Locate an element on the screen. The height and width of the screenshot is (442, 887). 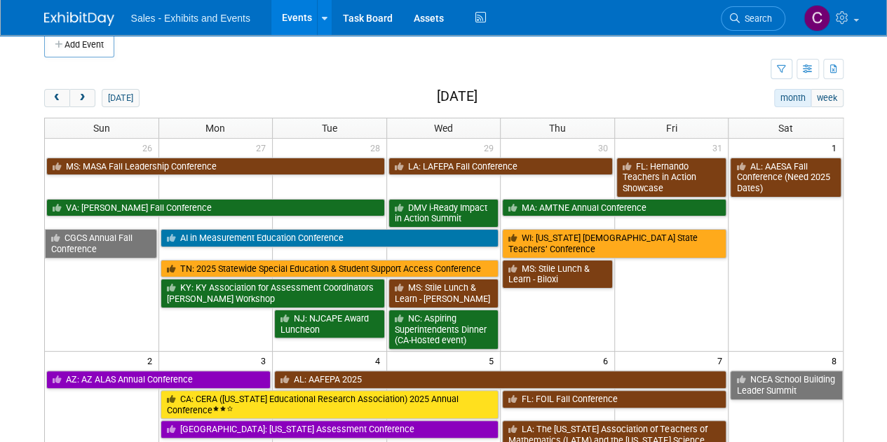
span: 7 is located at coordinates (721, 360).